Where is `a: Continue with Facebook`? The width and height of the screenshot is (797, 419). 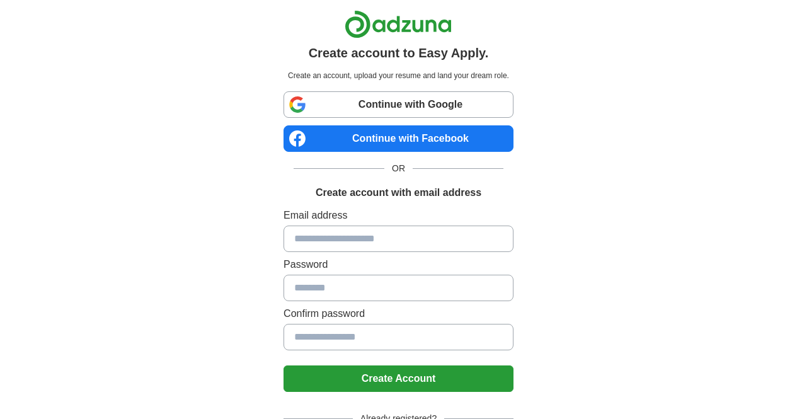
a: Continue with Facebook is located at coordinates (398, 139).